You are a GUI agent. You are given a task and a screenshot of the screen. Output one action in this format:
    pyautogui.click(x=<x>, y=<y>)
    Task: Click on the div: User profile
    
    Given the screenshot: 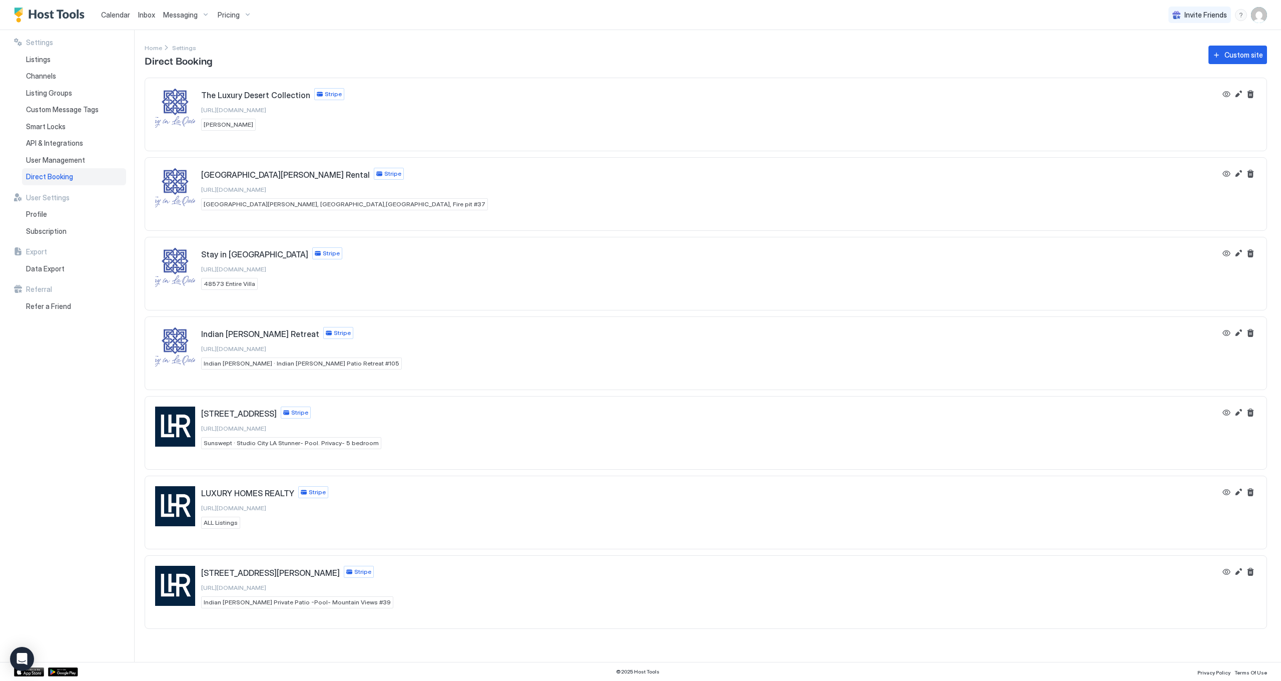 What is the action you would take?
    pyautogui.click(x=1259, y=15)
    